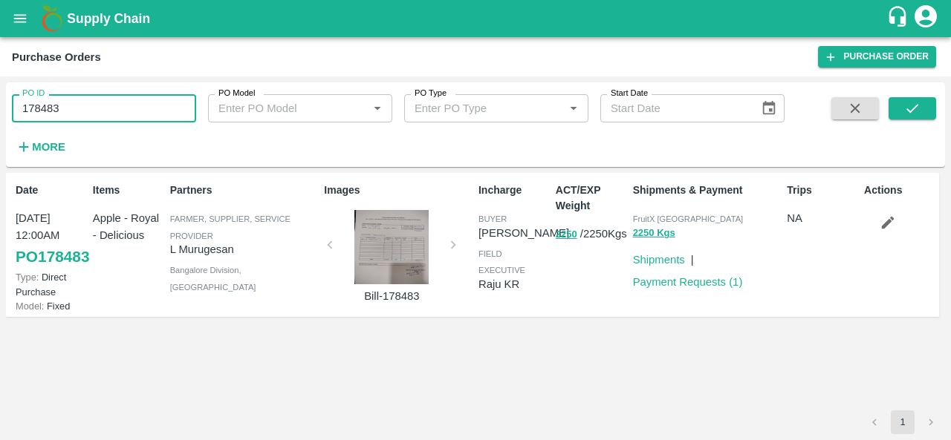 The image size is (951, 440). Describe the element at coordinates (654, 233) in the screenshot. I see `button: 2250 Kgs` at that location.